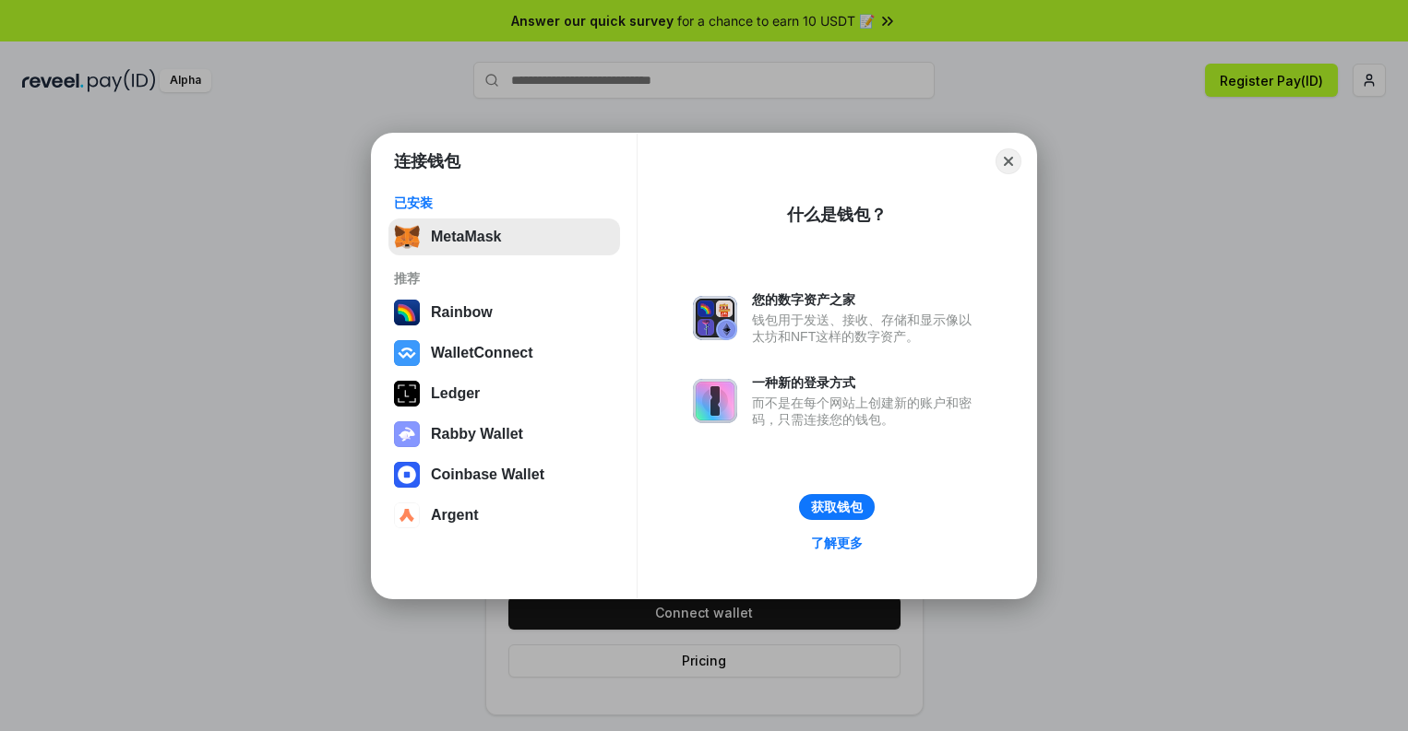 This screenshot has width=1408, height=731. Describe the element at coordinates (407, 394) in the screenshot. I see `img: svg+xml,%3Csvg%20xmlns%3D%22http%3A%2F%2Fwww.w3.org%2F2000%2Fsvg%22%20width%3D%2228%22%20height%3...` at that location.